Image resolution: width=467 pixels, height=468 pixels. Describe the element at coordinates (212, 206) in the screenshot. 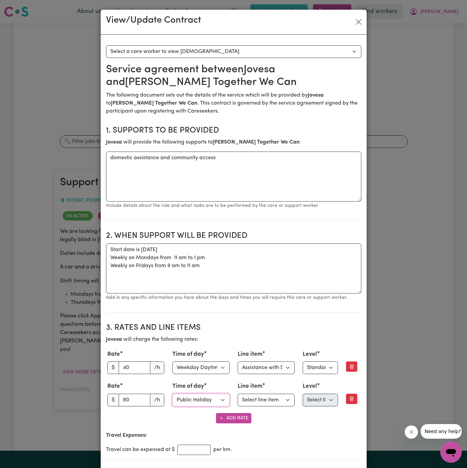

I see `small: Include details about the role and what tasks are to be performed by the care or support worker` at that location.